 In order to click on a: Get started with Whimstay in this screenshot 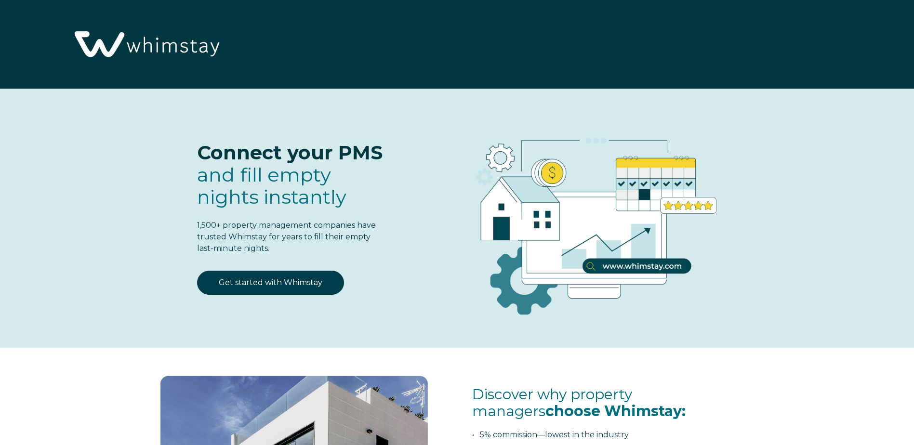, I will do `click(270, 283)`.